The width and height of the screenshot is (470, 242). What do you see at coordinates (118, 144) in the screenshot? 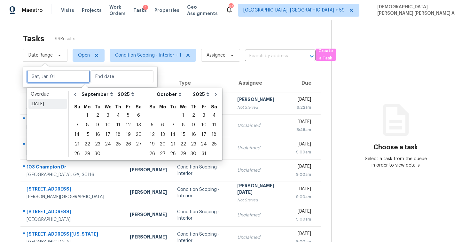
I see `div: 25` at bounding box center [118, 144].